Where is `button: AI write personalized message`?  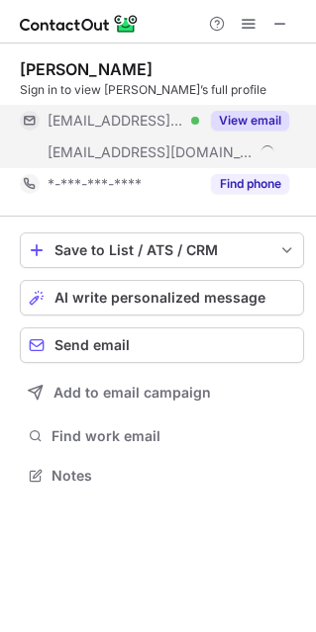 button: AI write personalized message is located at coordinates (161, 298).